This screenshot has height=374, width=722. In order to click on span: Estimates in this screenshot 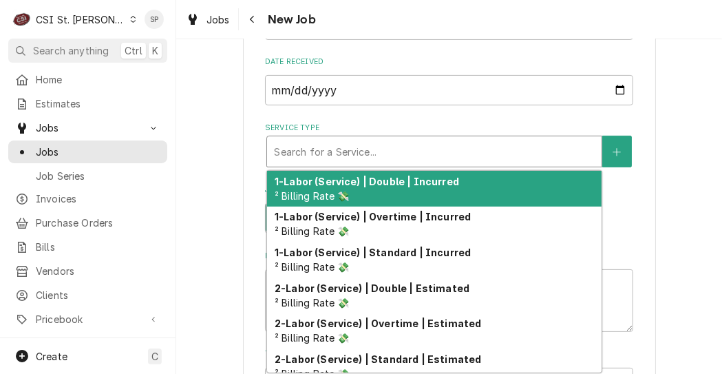, I will do `click(98, 103)`.